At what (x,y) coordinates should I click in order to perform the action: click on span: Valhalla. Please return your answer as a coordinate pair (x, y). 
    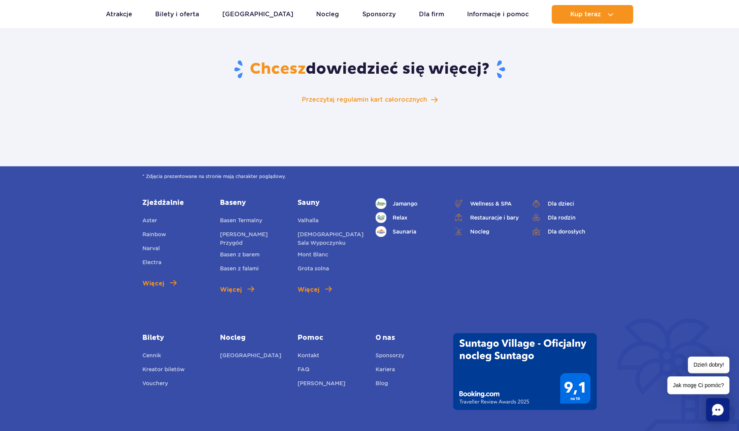
    Looking at the image, I should click on (308, 220).